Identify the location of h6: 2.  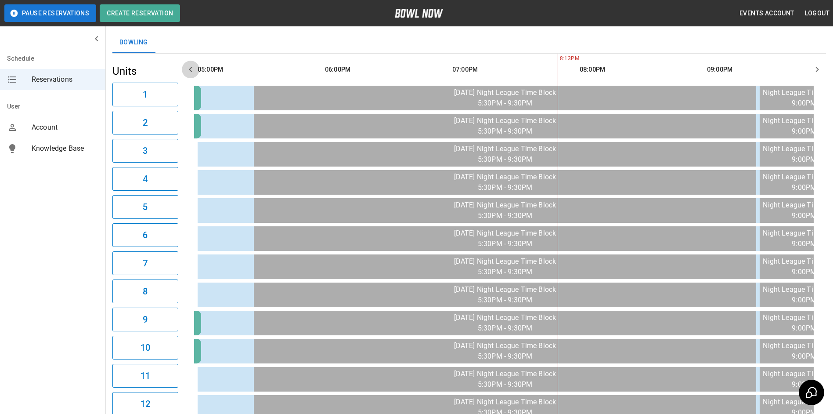
(145, 123).